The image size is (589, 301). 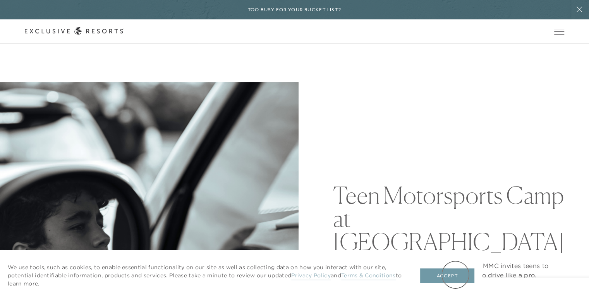 What do you see at coordinates (206, 275) in the screenshot?
I see `p: We use tools, such as cookies, to enable essential functionality on our site as well as collectin...` at bounding box center [206, 275].